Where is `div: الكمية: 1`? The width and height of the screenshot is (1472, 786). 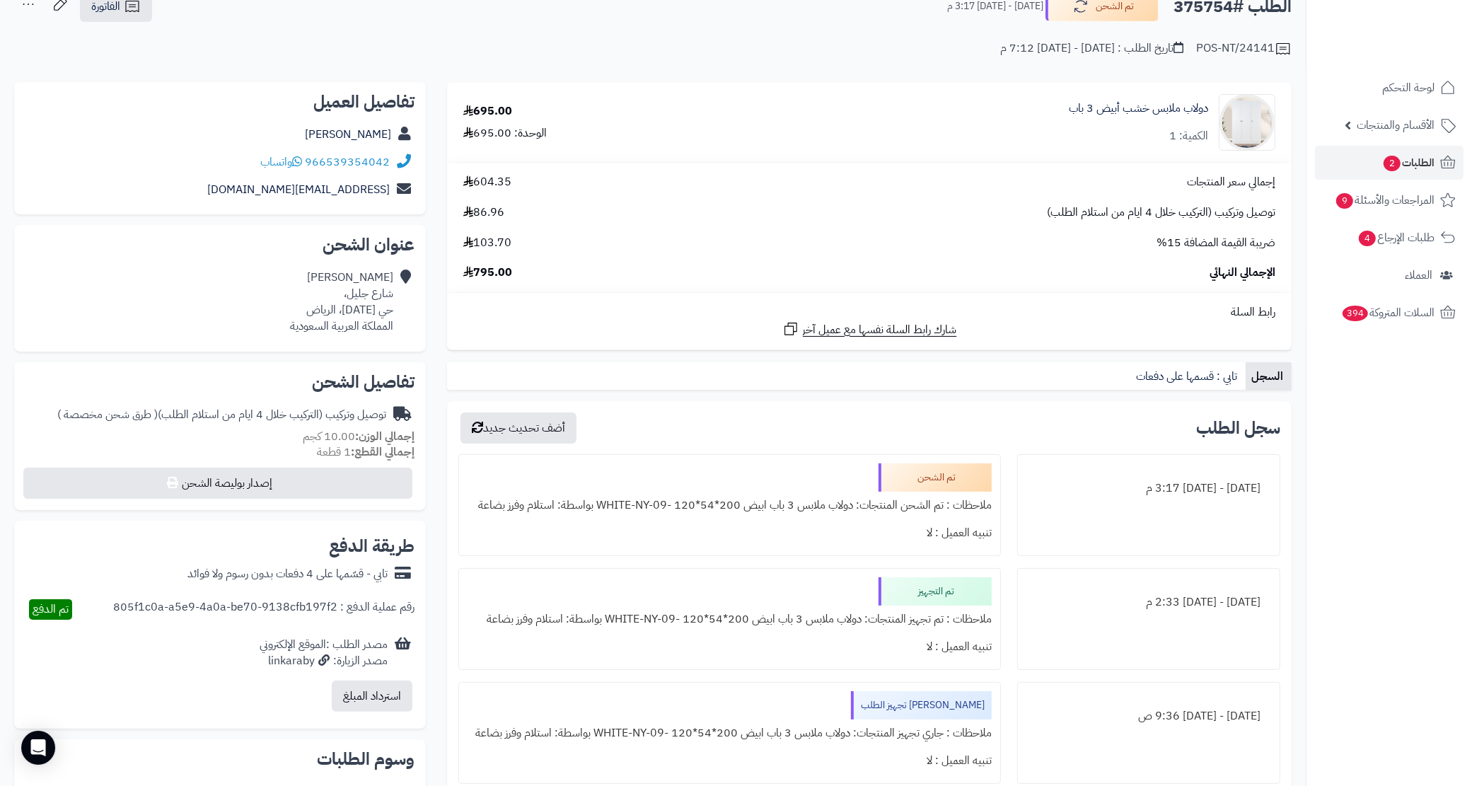
div: الكمية: 1 is located at coordinates (1189, 136).